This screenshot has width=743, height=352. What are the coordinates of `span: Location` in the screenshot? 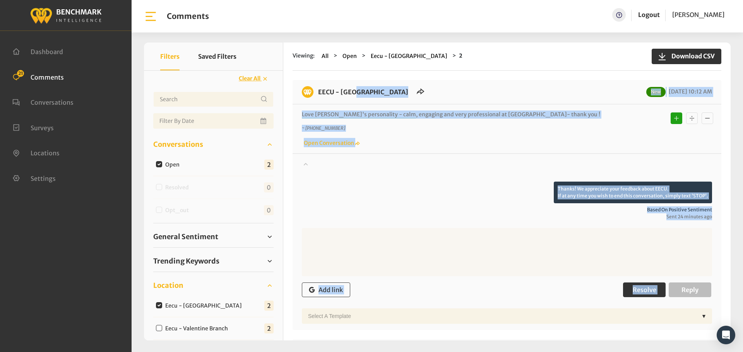 It's located at (168, 285).